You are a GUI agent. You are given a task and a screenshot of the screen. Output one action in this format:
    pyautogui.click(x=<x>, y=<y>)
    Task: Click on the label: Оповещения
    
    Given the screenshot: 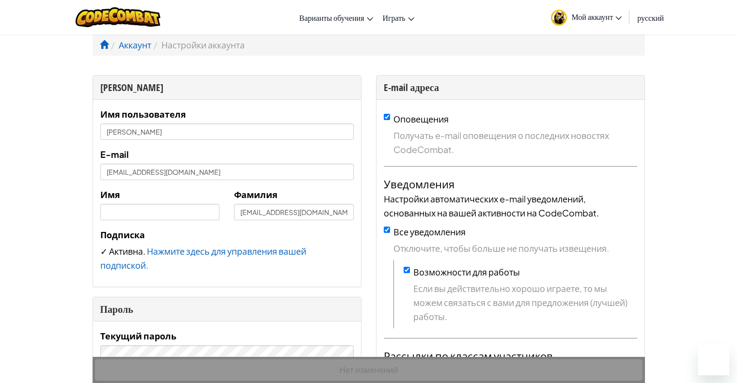 What is the action you would take?
    pyautogui.click(x=421, y=119)
    